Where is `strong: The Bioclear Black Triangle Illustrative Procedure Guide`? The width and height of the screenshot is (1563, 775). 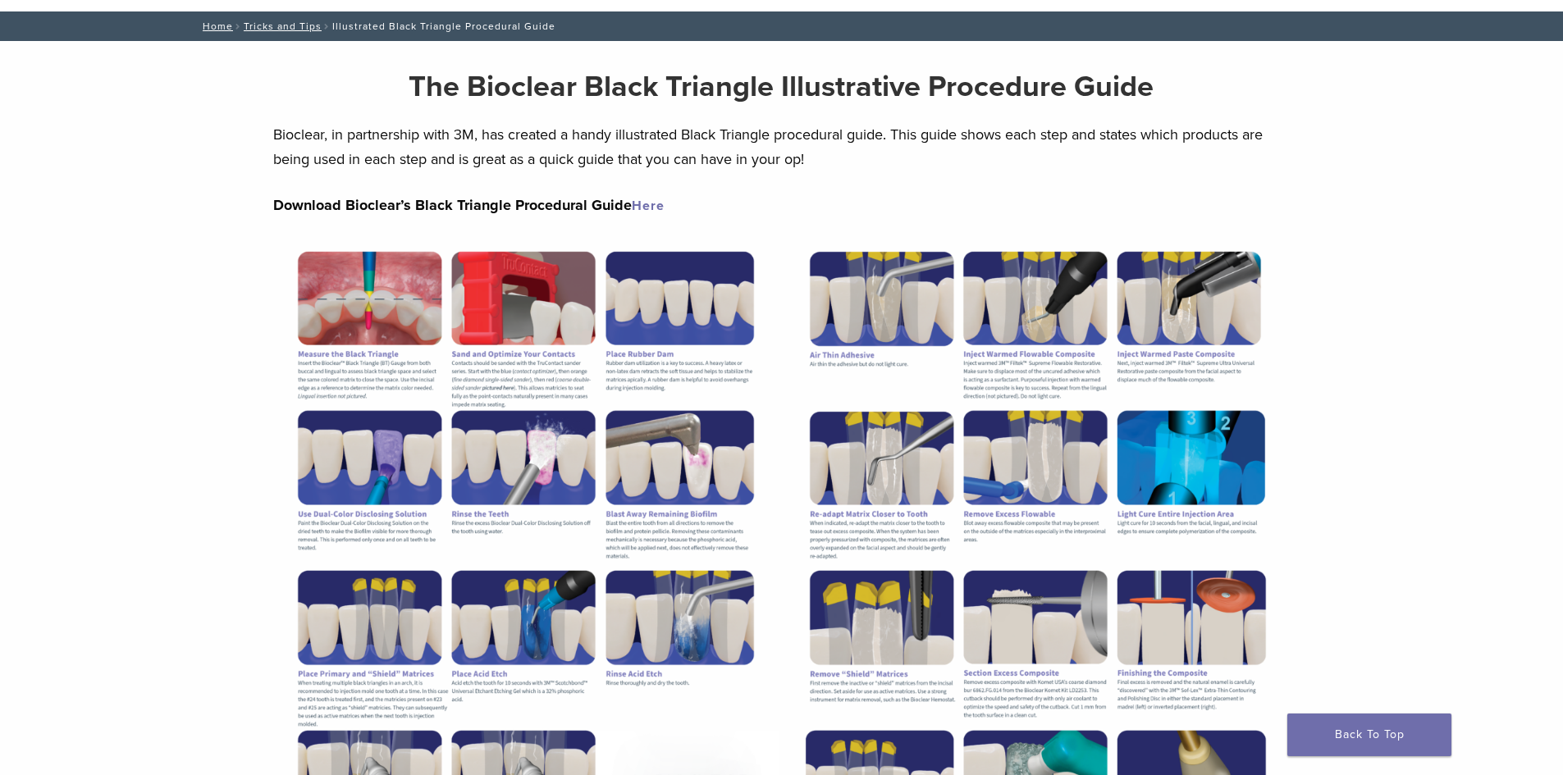
strong: The Bioclear Black Triangle Illustrative Procedure Guide is located at coordinates (781, 86).